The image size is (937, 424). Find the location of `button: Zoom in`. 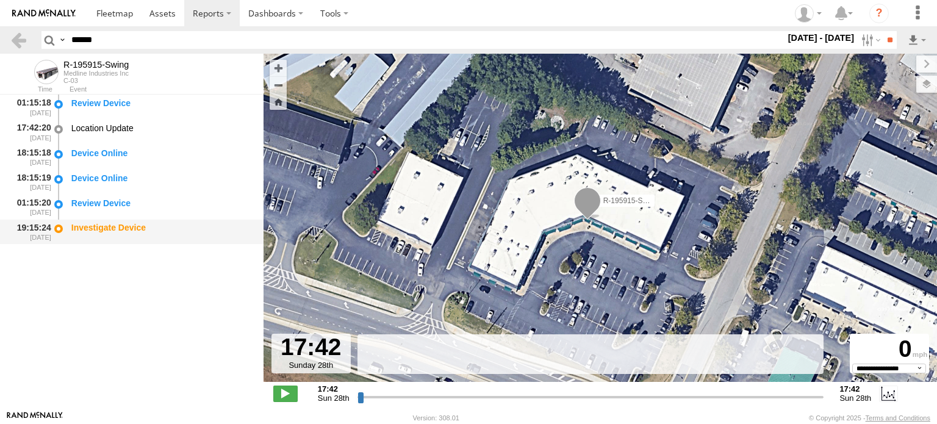

button: Zoom in is located at coordinates (278, 68).